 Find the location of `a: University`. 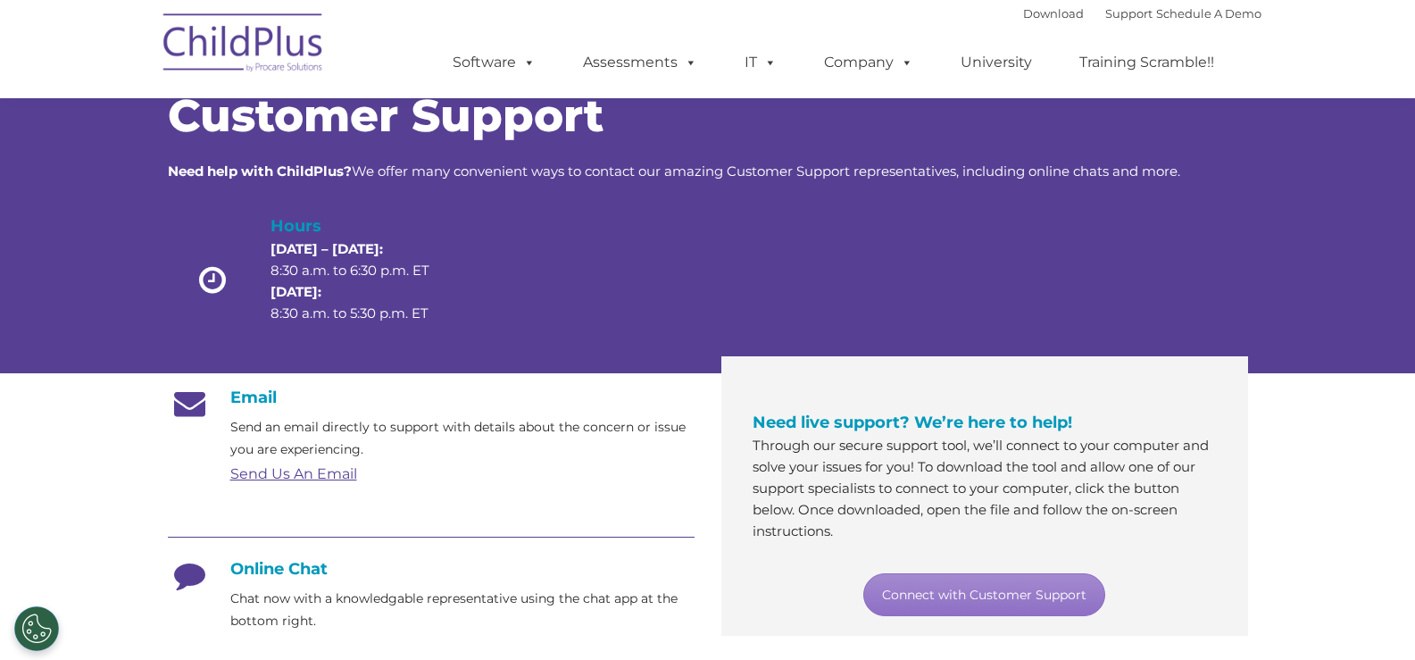

a: University is located at coordinates (996, 62).